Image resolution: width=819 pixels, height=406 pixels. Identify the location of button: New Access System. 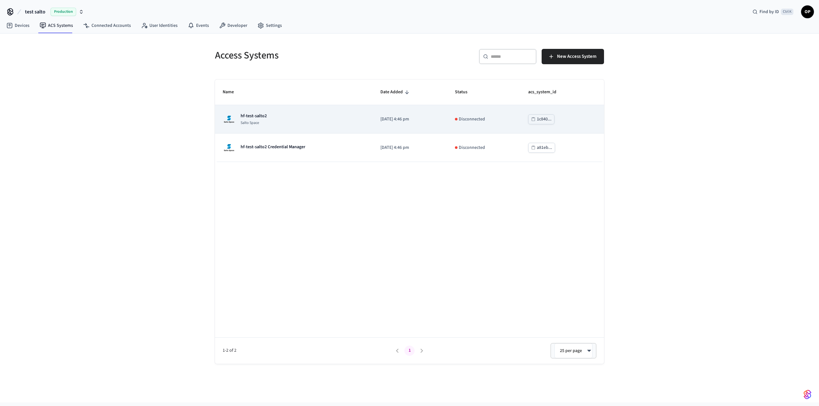
(572, 57).